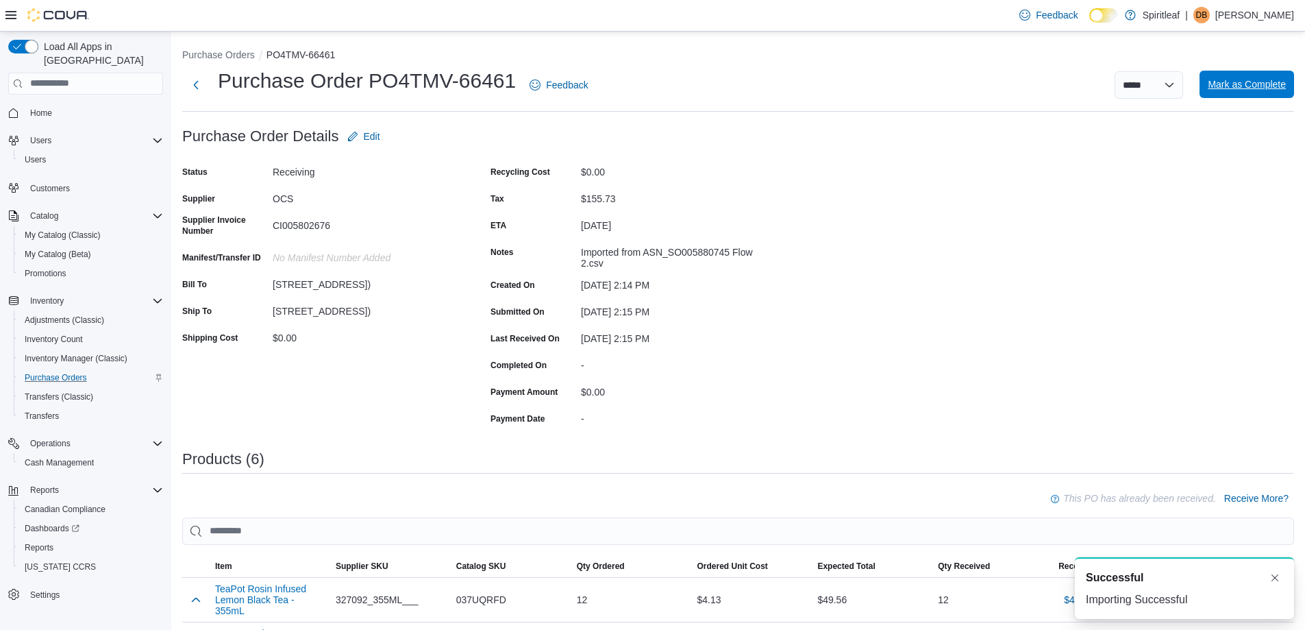  Describe the element at coordinates (301, 55) in the screenshot. I see `button: PO4TMV-66461` at that location.